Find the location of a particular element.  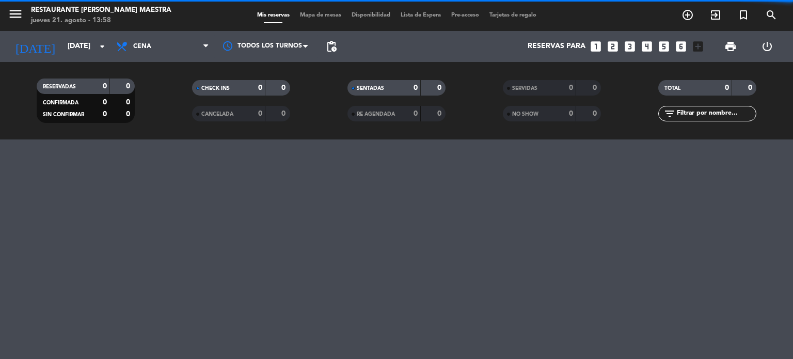

i: menu is located at coordinates (15, 14).